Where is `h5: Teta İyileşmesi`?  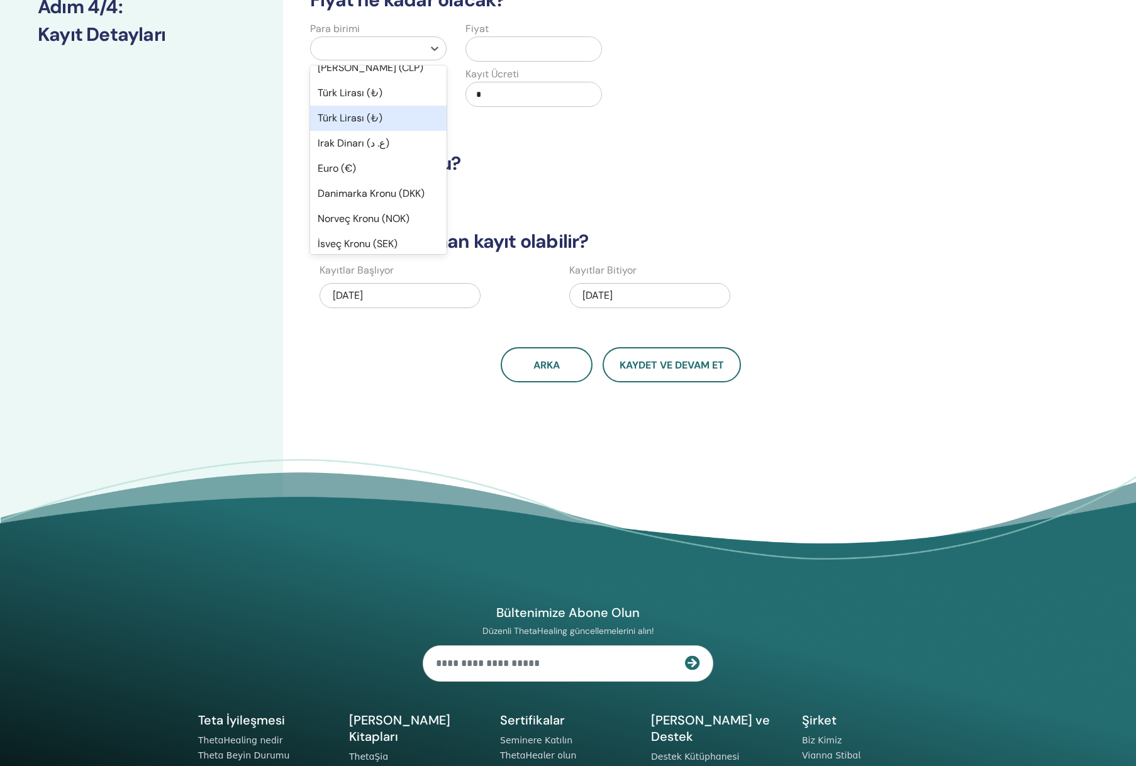
h5: Teta İyileşmesi is located at coordinates (266, 720).